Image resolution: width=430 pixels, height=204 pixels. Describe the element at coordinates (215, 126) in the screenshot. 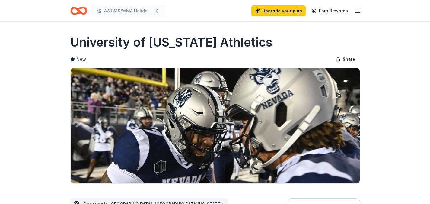

I see `img: Image for University of Nevada Athletics` at that location.